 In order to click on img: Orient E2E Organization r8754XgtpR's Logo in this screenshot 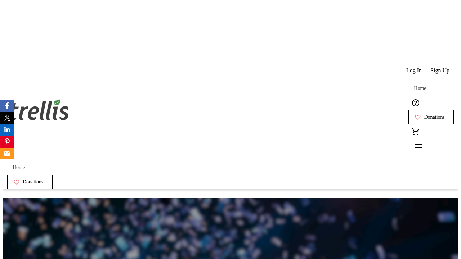, I will do `click(39, 110)`.